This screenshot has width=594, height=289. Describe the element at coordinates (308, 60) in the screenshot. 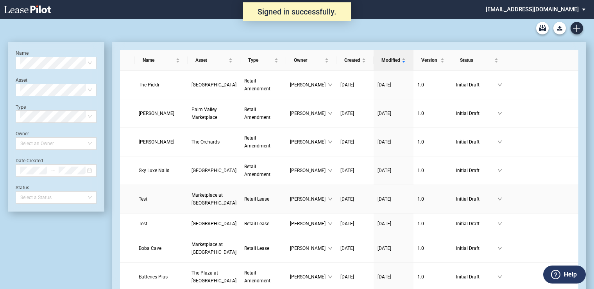

I see `span: Owner` at that location.